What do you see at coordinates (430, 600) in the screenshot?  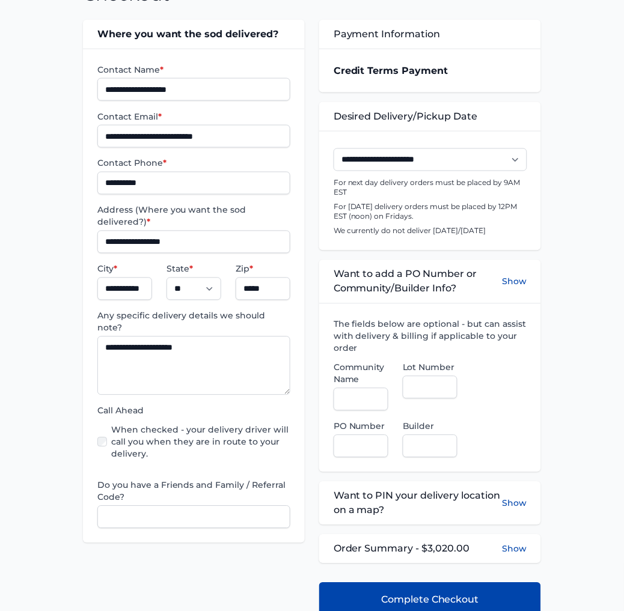 I see `span: Complete Checkout` at bounding box center [430, 600].